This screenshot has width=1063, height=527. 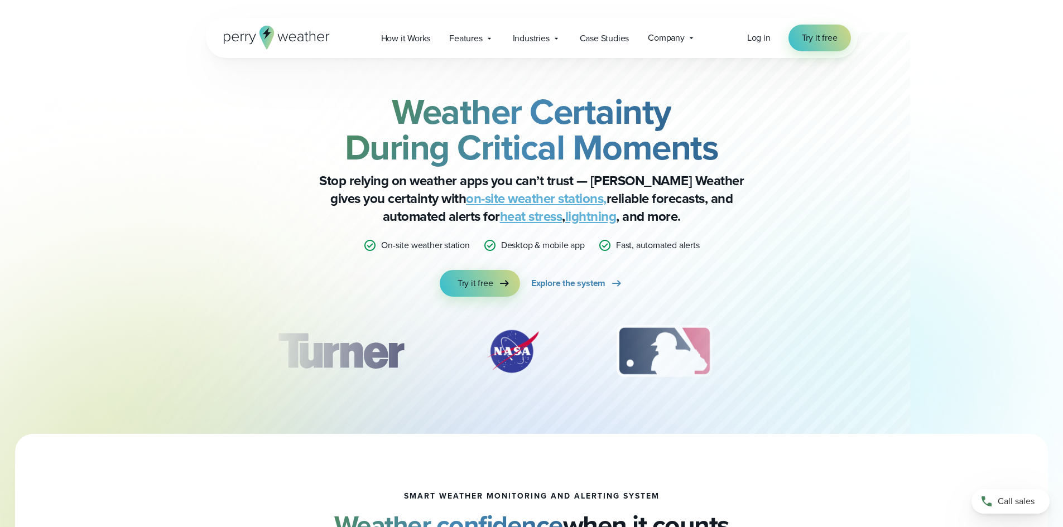 I want to click on img: NASA.svg, so click(x=513, y=352).